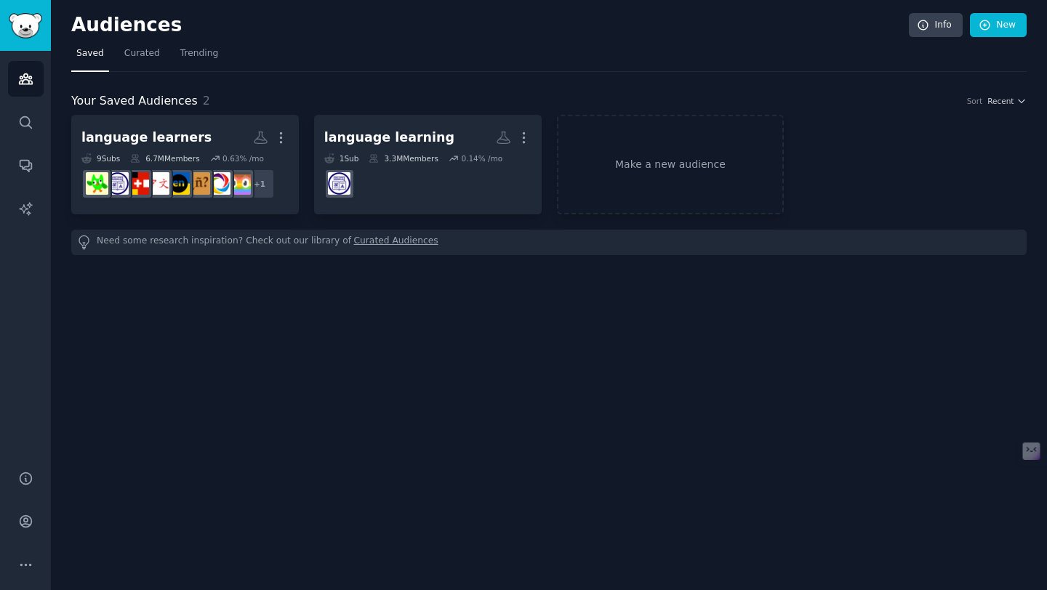 This screenshot has height=590, width=1047. Describe the element at coordinates (199, 57) in the screenshot. I see `a: Trending` at that location.